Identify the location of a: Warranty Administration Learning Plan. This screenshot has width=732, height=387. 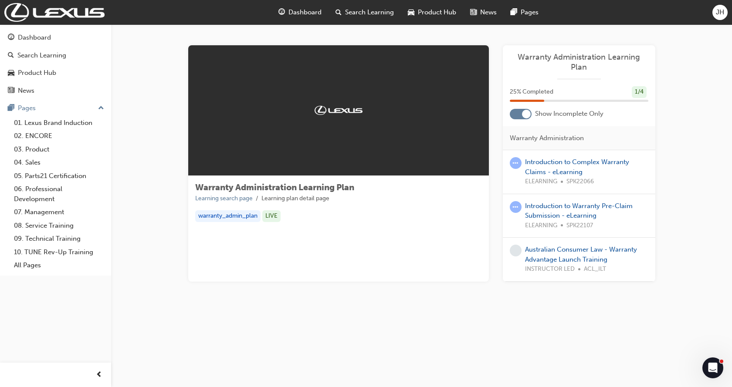
(579, 62).